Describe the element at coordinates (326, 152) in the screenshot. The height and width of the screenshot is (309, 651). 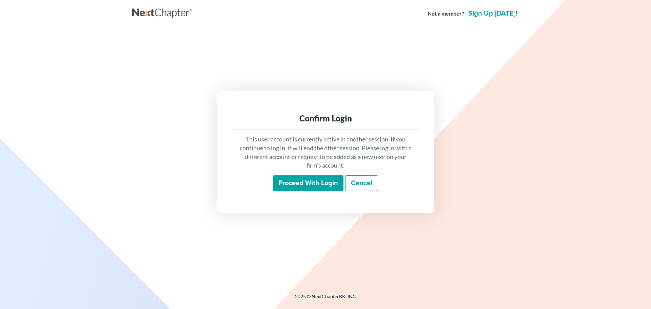
I see `p: This user account is currently active in another session. If you continue to log in, it will end ...` at that location.